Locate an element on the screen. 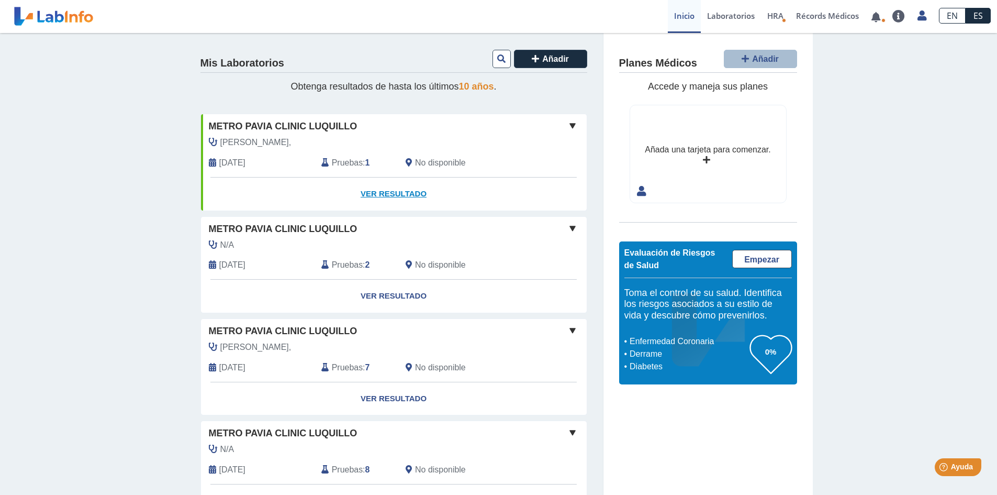 Image resolution: width=997 pixels, height=495 pixels. li: Derrame is located at coordinates (688, 354).